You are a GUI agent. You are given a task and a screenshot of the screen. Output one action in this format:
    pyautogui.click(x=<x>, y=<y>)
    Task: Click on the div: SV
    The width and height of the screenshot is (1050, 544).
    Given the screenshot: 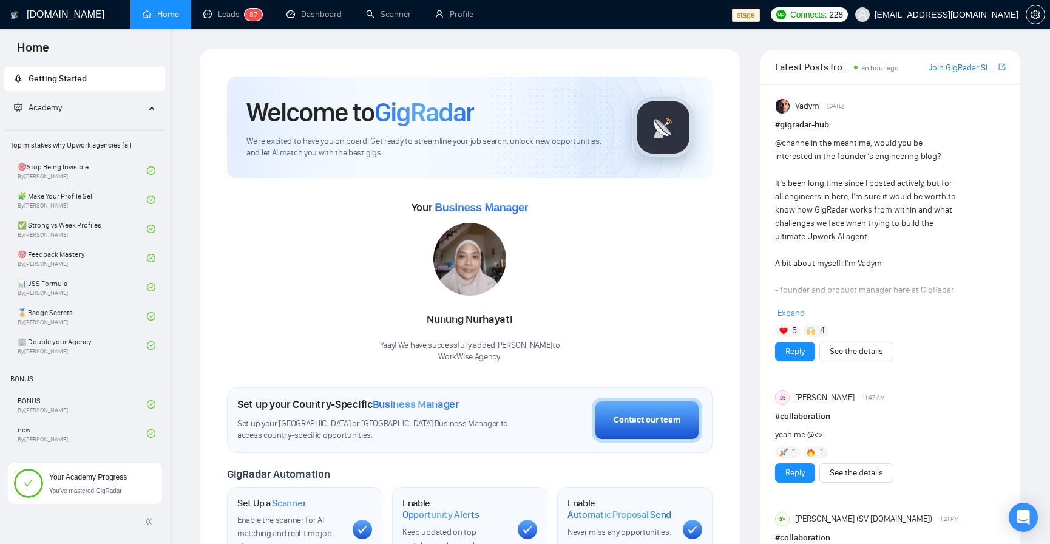 What is the action you would take?
    pyautogui.click(x=783, y=519)
    